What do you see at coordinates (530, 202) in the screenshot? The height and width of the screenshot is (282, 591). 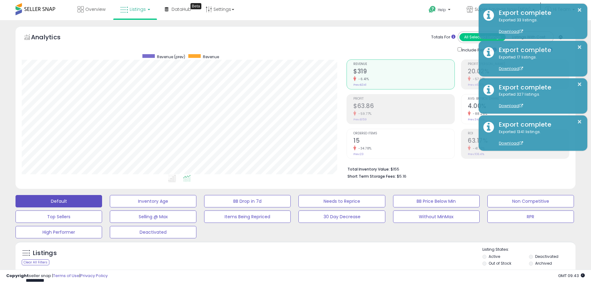 I see `button: Non Competitive` at bounding box center [530, 202].